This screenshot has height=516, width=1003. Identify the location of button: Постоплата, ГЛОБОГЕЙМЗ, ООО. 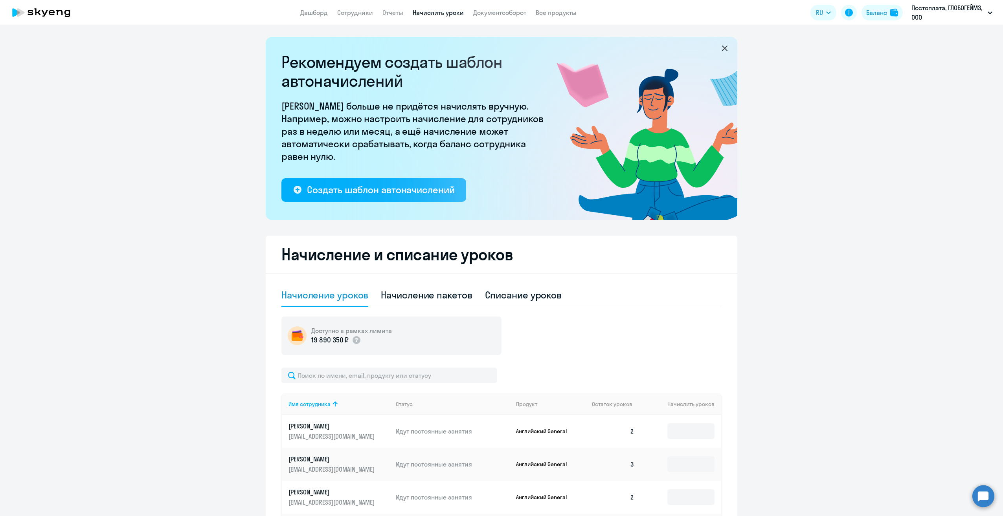
(952, 13).